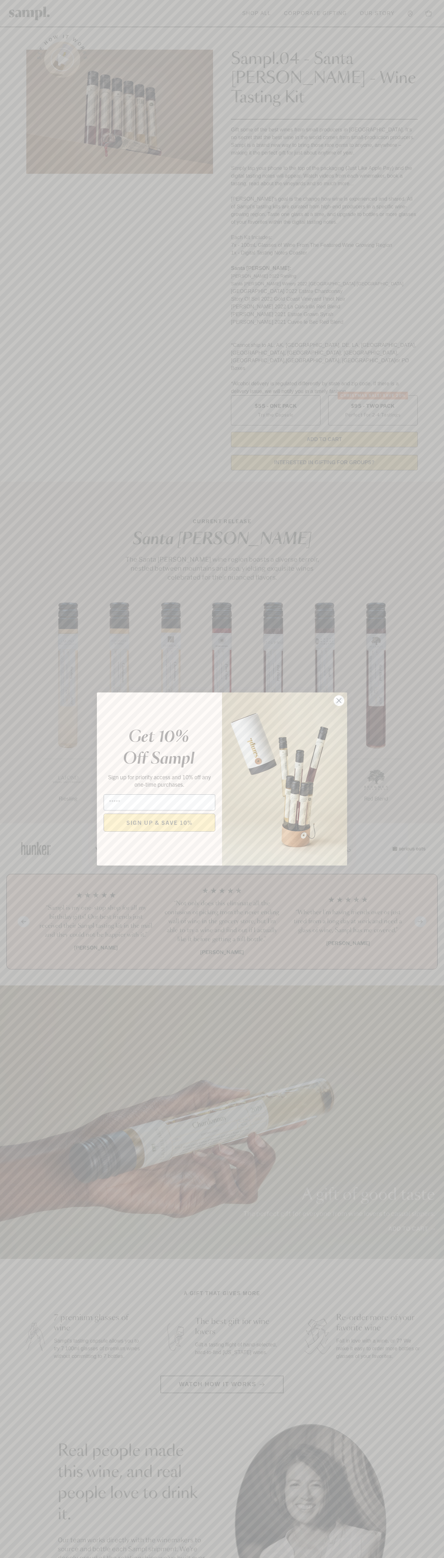 This screenshot has width=444, height=1558. What do you see at coordinates (338, 700) in the screenshot?
I see `button: Close dialog` at bounding box center [338, 700].